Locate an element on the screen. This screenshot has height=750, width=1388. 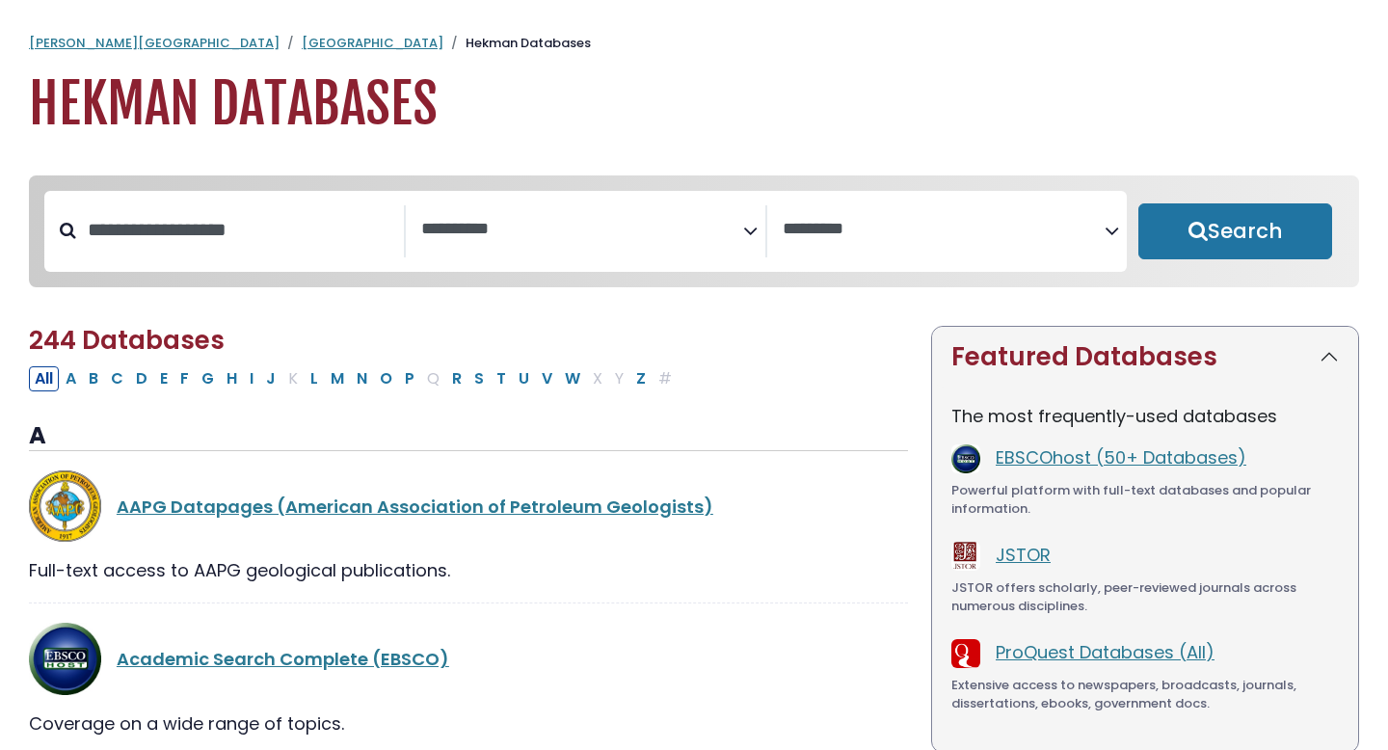
h3: A is located at coordinates (468, 437).